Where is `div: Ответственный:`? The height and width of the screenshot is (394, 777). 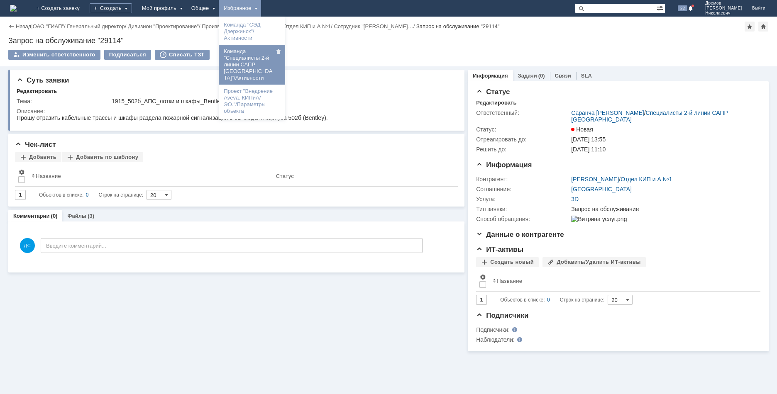 div: Ответственный: is located at coordinates (523, 113).